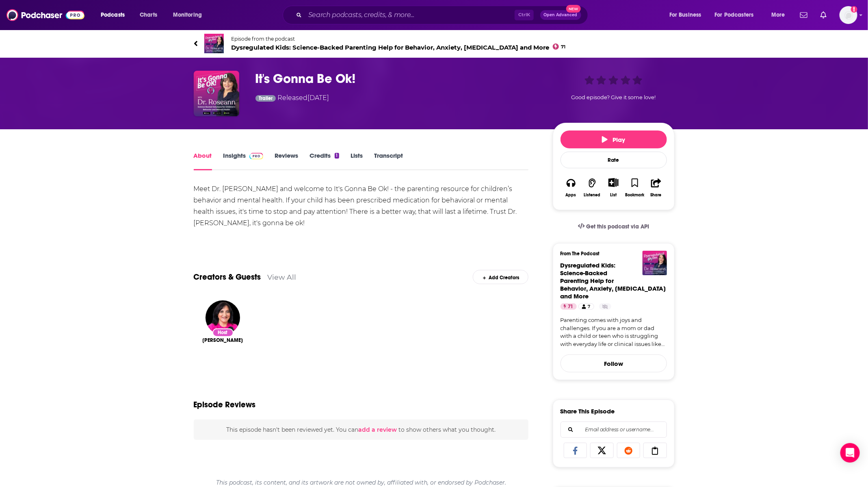 The image size is (868, 487). Describe the element at coordinates (282, 277) in the screenshot. I see `a: View All` at that location.